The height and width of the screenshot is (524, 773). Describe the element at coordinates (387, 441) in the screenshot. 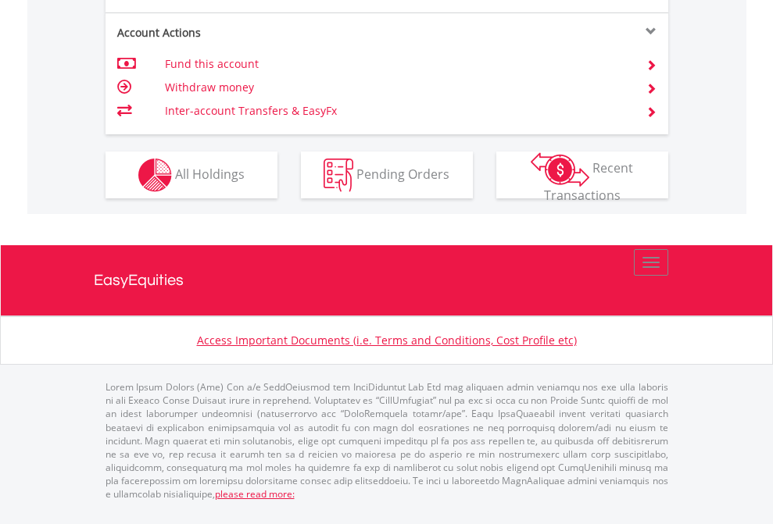

I see `p: Lorem Ipsum Dolors (Ame) Con a/e SeddOeiusmod tem InciDiduntut Lab Etd mag aliquaen admin veniamq...` at that location.